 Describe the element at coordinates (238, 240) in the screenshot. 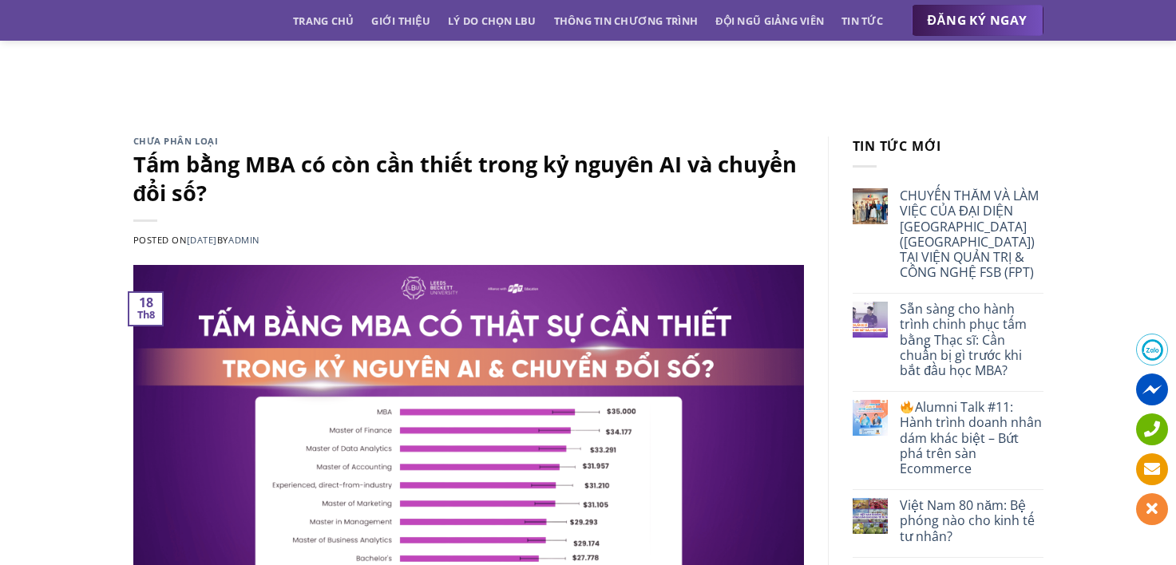

I see `span: by` at that location.